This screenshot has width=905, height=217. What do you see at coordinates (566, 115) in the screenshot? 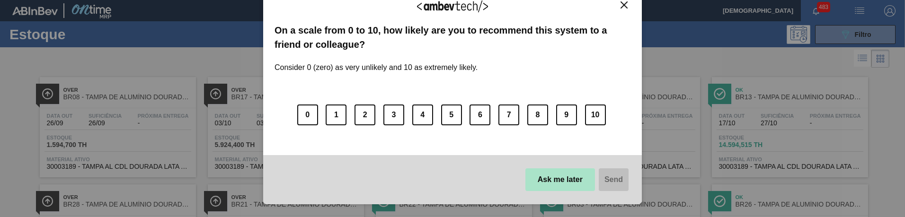
I see `button: 9` at bounding box center [566, 115].